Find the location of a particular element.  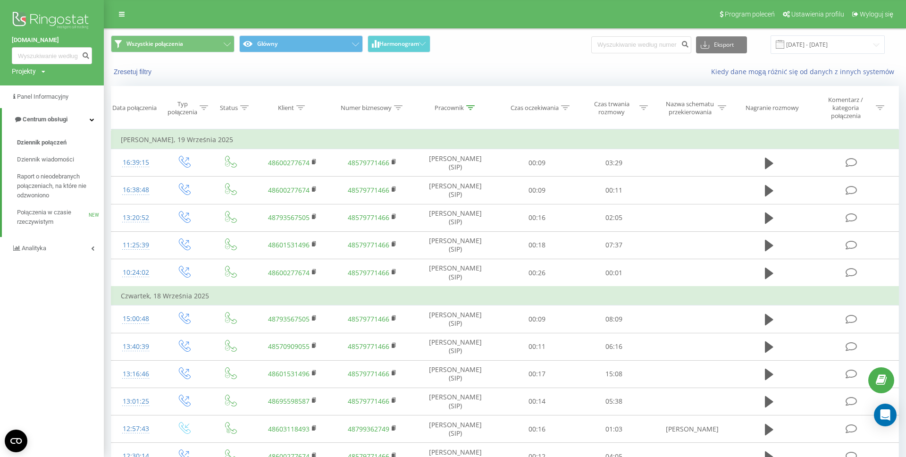

span: Centrum obsługi is located at coordinates (45, 119).